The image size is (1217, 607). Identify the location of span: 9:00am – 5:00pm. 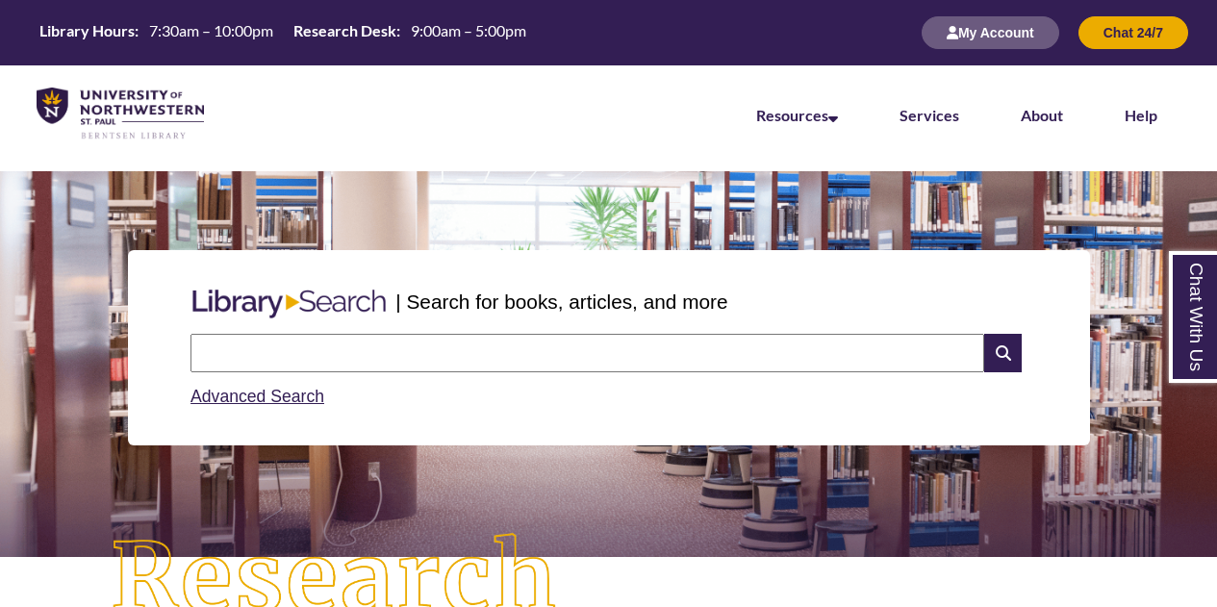
(468, 30).